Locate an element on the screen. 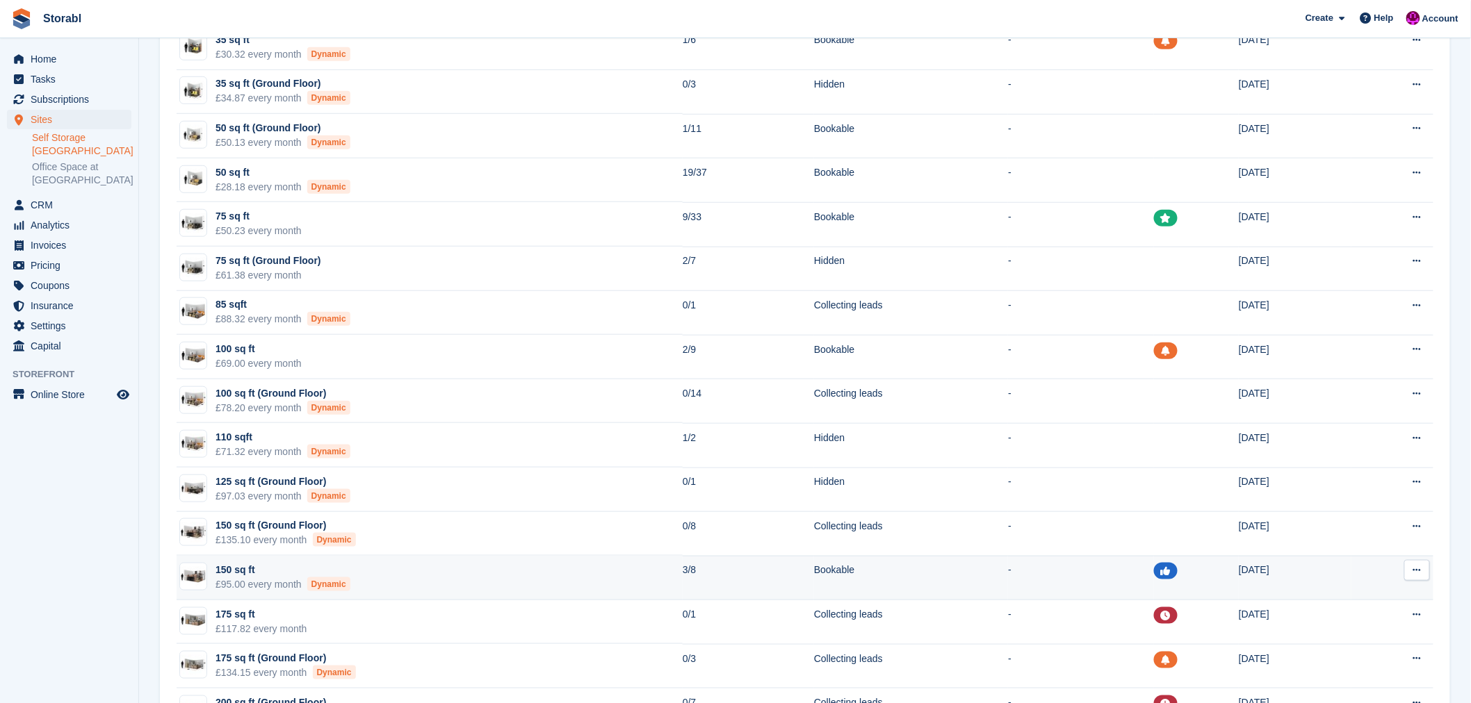 The image size is (1471, 703). div: 175 sq ft (Ground Floor) is located at coordinates (286, 658).